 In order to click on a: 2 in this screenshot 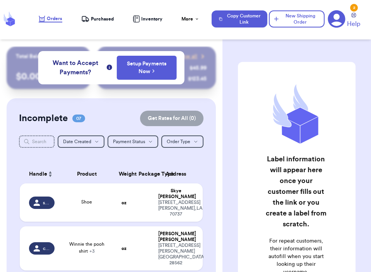, I will do `click(337, 19)`.